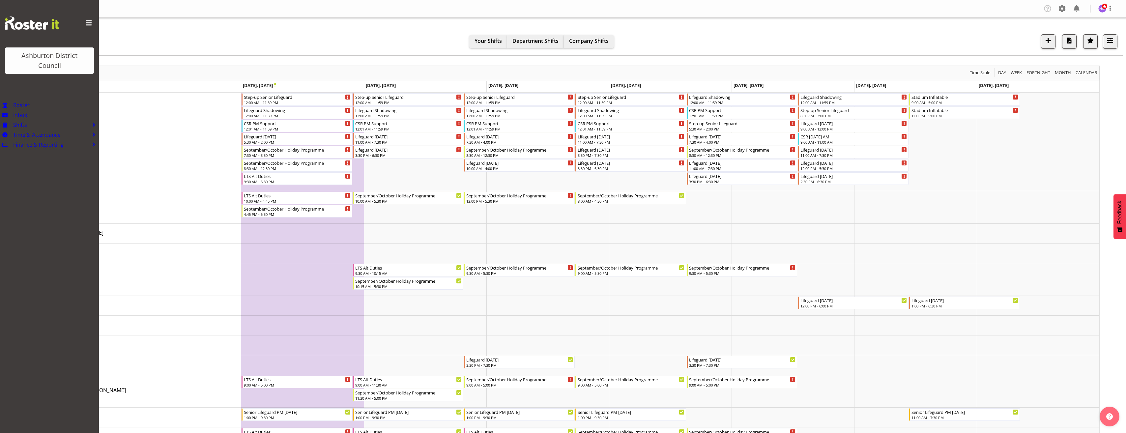 This screenshot has width=1126, height=433. What do you see at coordinates (598, 270) in the screenshot?
I see `div: Bailey Tait"s event - September/October Holiday Programme Begin From Wednesday, September 24, 202...` at bounding box center [598, 270].